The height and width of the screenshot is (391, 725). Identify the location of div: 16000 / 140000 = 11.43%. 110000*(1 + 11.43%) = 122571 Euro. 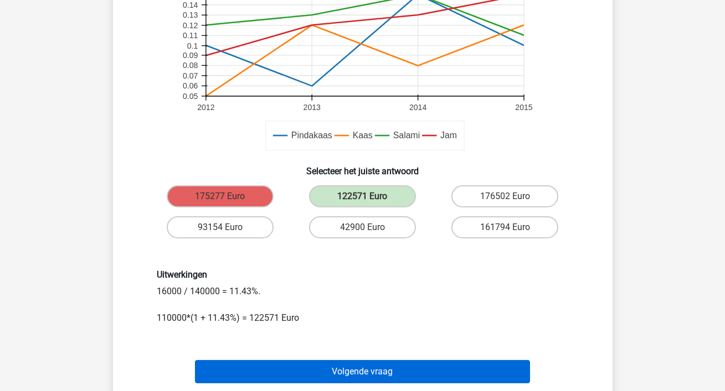
(363, 297).